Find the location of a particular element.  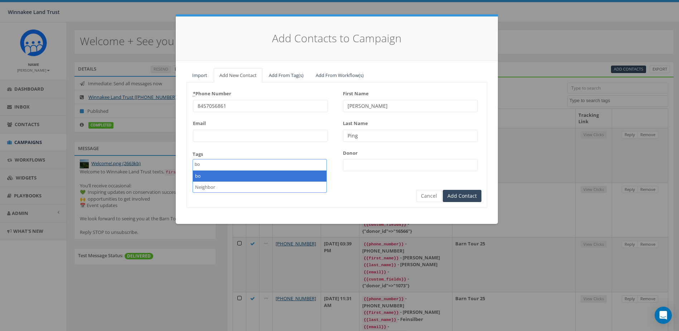

div: Open Intercom Messenger is located at coordinates (664, 315).